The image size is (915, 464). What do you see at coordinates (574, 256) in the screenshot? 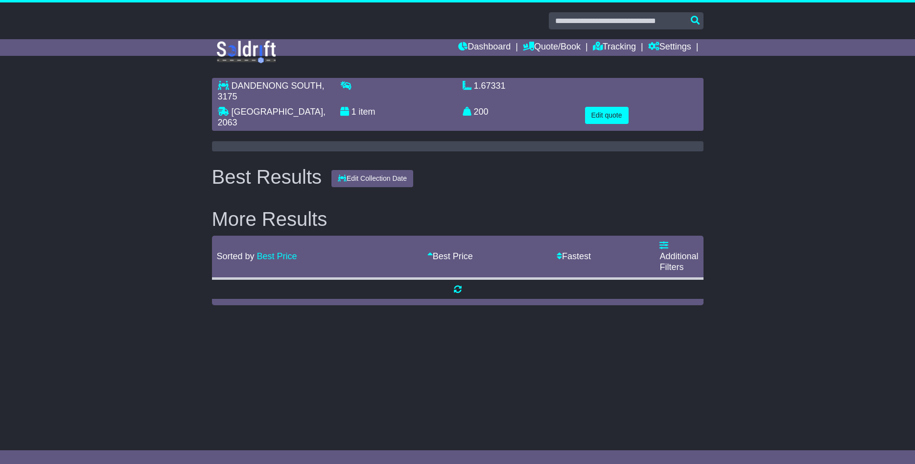
I see `a: Fastest` at bounding box center [574, 256].